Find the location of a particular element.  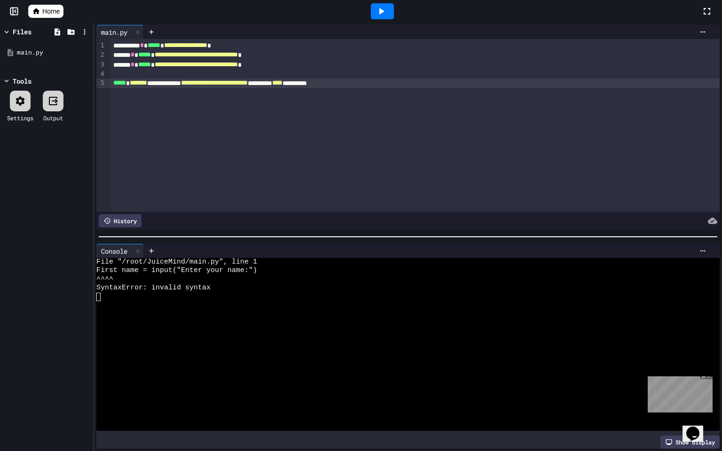

div: History is located at coordinates (120, 221).